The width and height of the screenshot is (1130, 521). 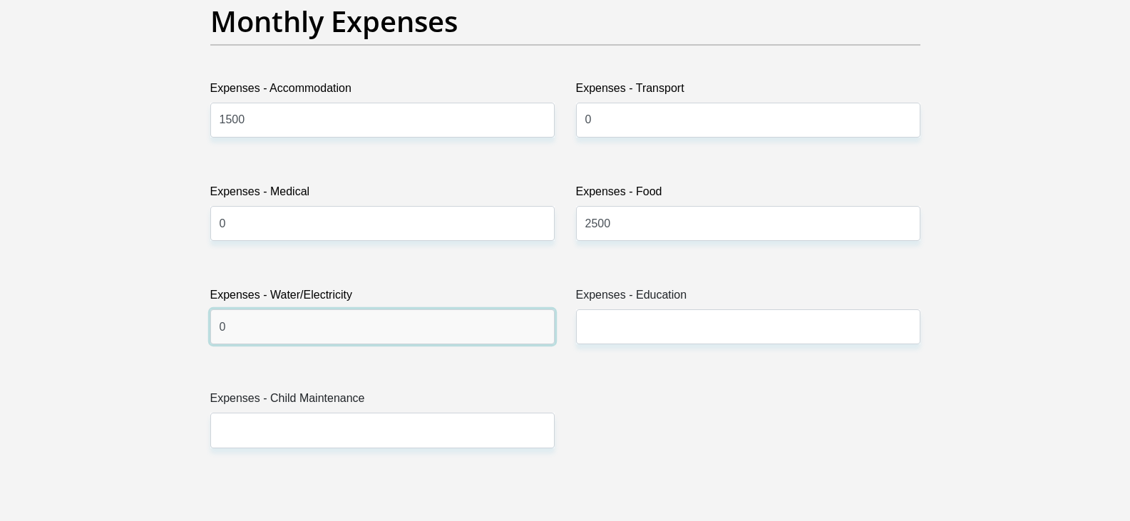 What do you see at coordinates (382, 326) in the screenshot?
I see `input: Expenses - Water/Electricity` at bounding box center [382, 326].